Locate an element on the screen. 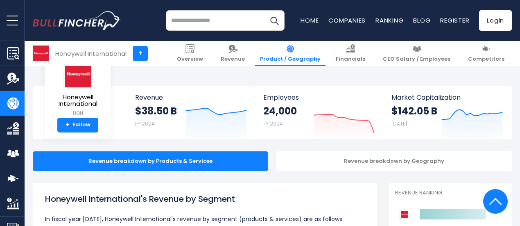 This screenshot has height=226, width=520. strong: $142.05 B is located at coordinates (414, 111).